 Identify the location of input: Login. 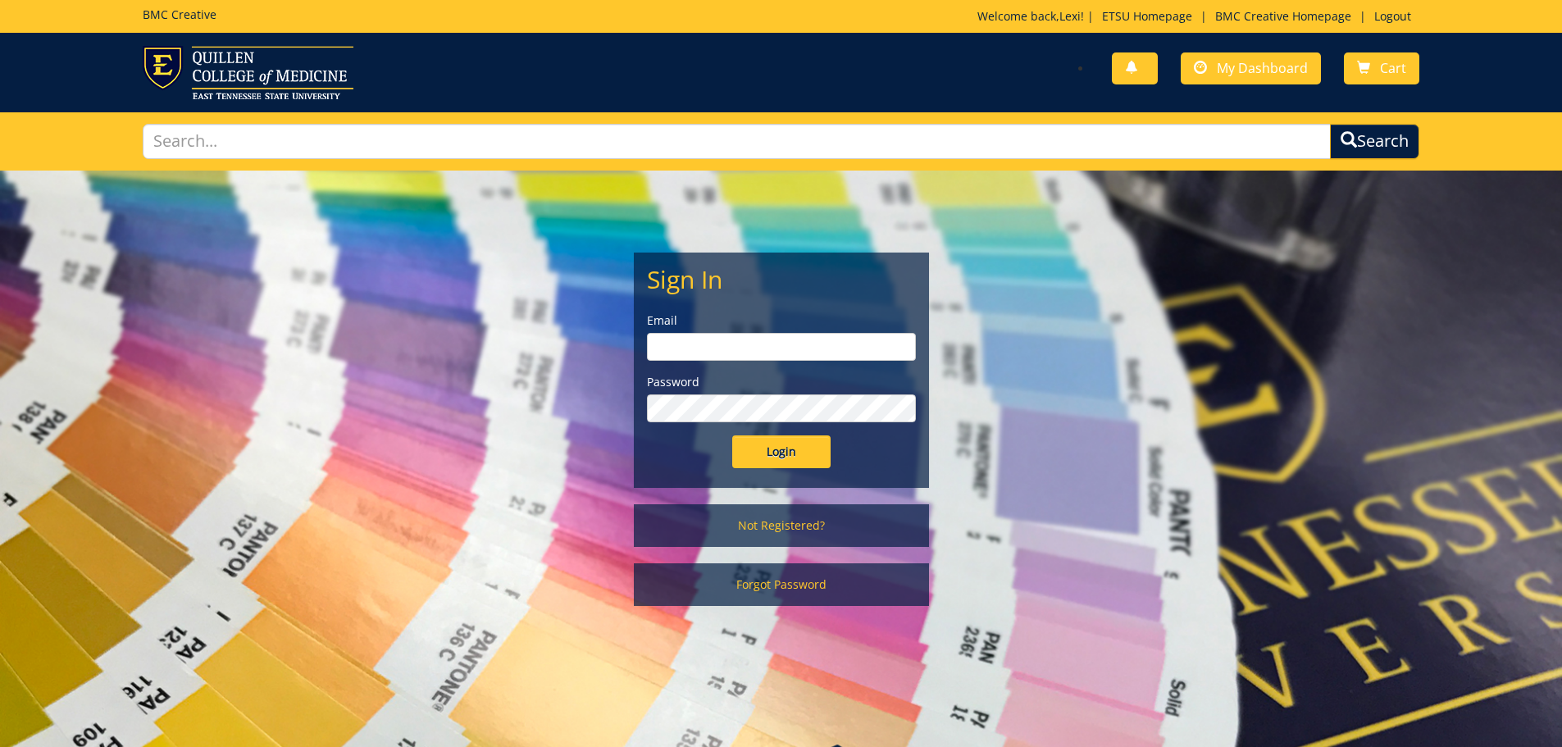
(781, 452).